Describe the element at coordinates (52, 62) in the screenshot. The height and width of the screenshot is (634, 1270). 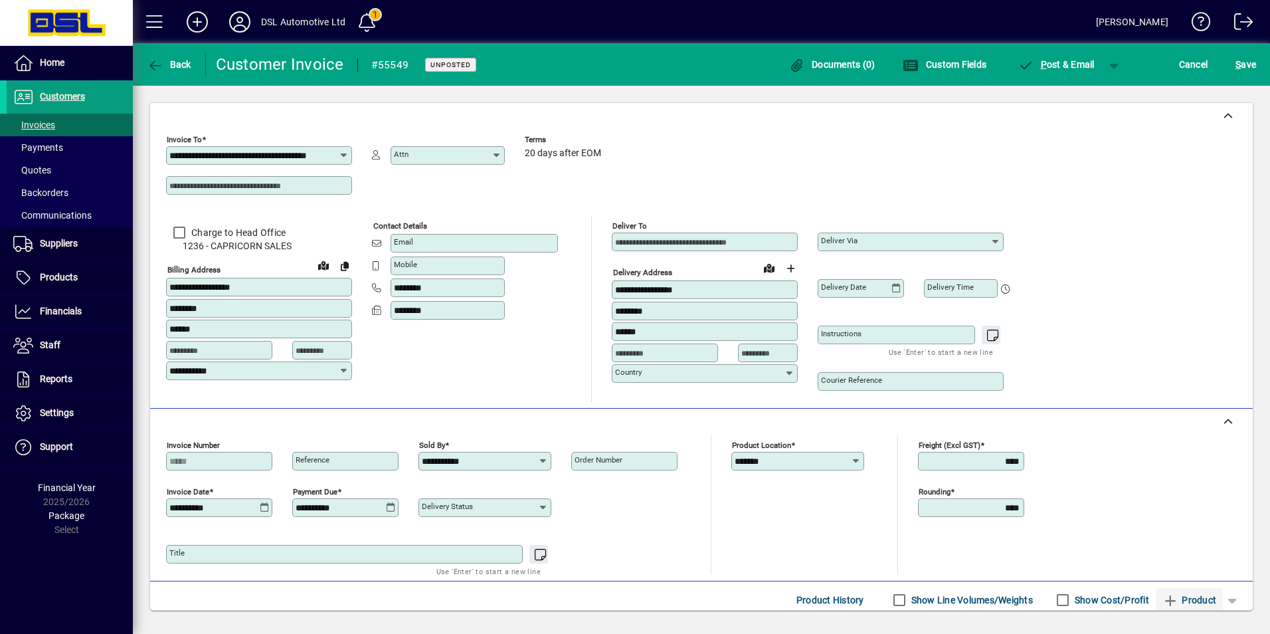
I see `span: Home` at that location.